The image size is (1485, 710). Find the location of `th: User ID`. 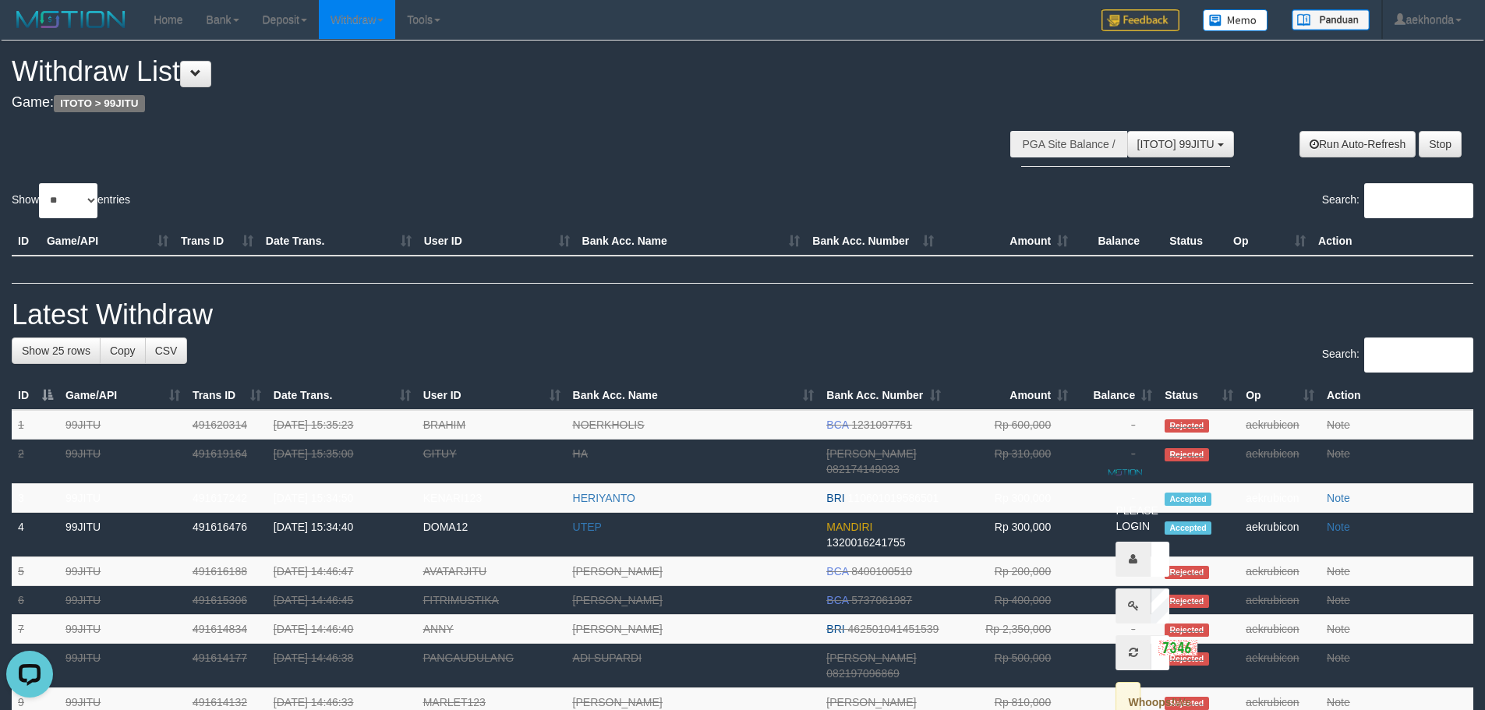

th: User ID is located at coordinates (497, 241).